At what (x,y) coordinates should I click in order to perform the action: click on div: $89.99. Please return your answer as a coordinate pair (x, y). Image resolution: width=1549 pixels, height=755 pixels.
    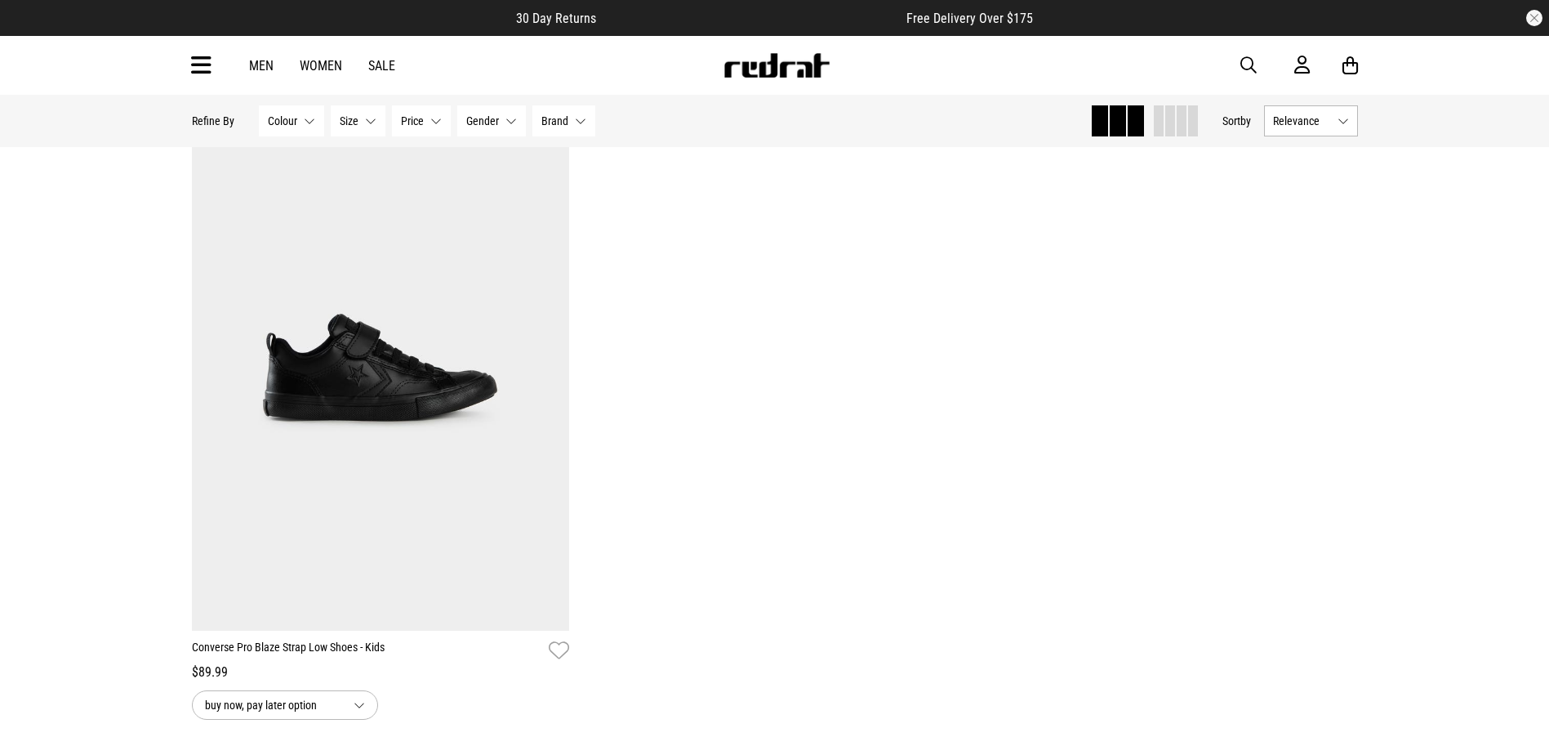
    Looking at the image, I should click on (381, 672).